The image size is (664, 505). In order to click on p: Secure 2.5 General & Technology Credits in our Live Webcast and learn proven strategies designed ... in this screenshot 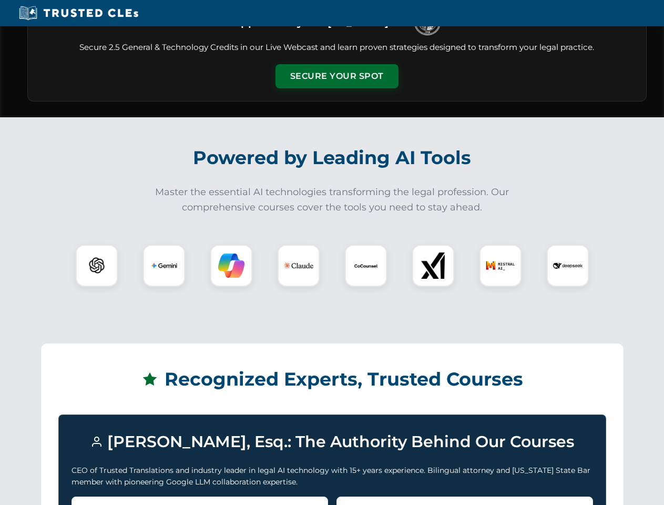, I will do `click(337, 47)`.